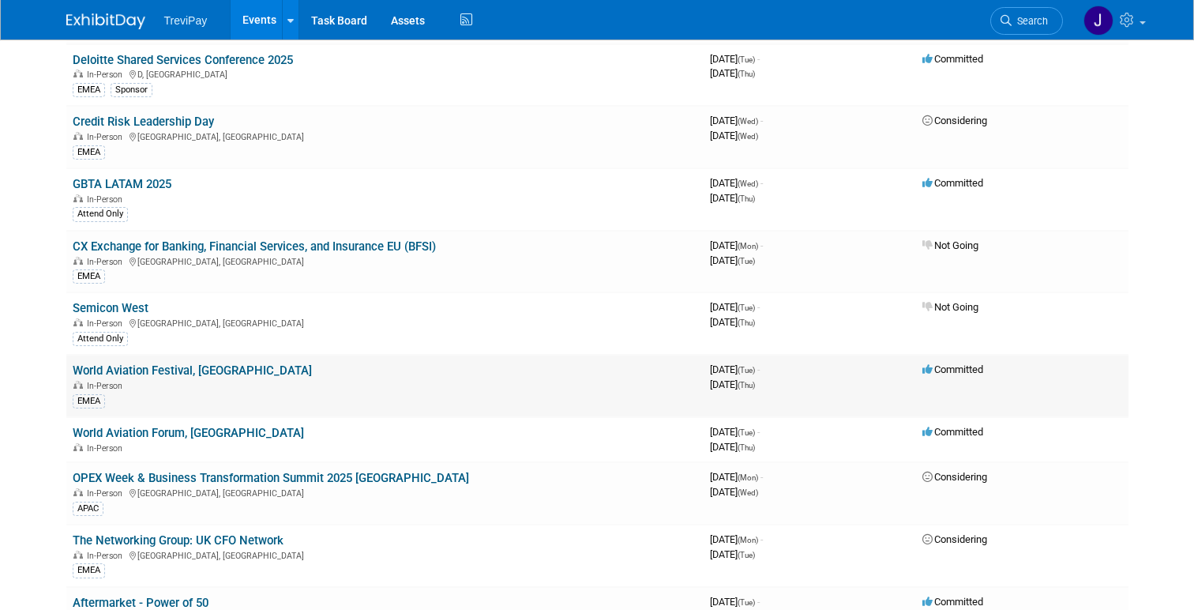 The width and height of the screenshot is (1194, 610). Describe the element at coordinates (88, 509) in the screenshot. I see `div: APAC` at that location.